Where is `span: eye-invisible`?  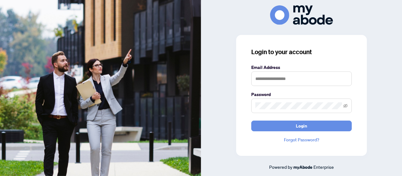
span: eye-invisible is located at coordinates (346, 106).